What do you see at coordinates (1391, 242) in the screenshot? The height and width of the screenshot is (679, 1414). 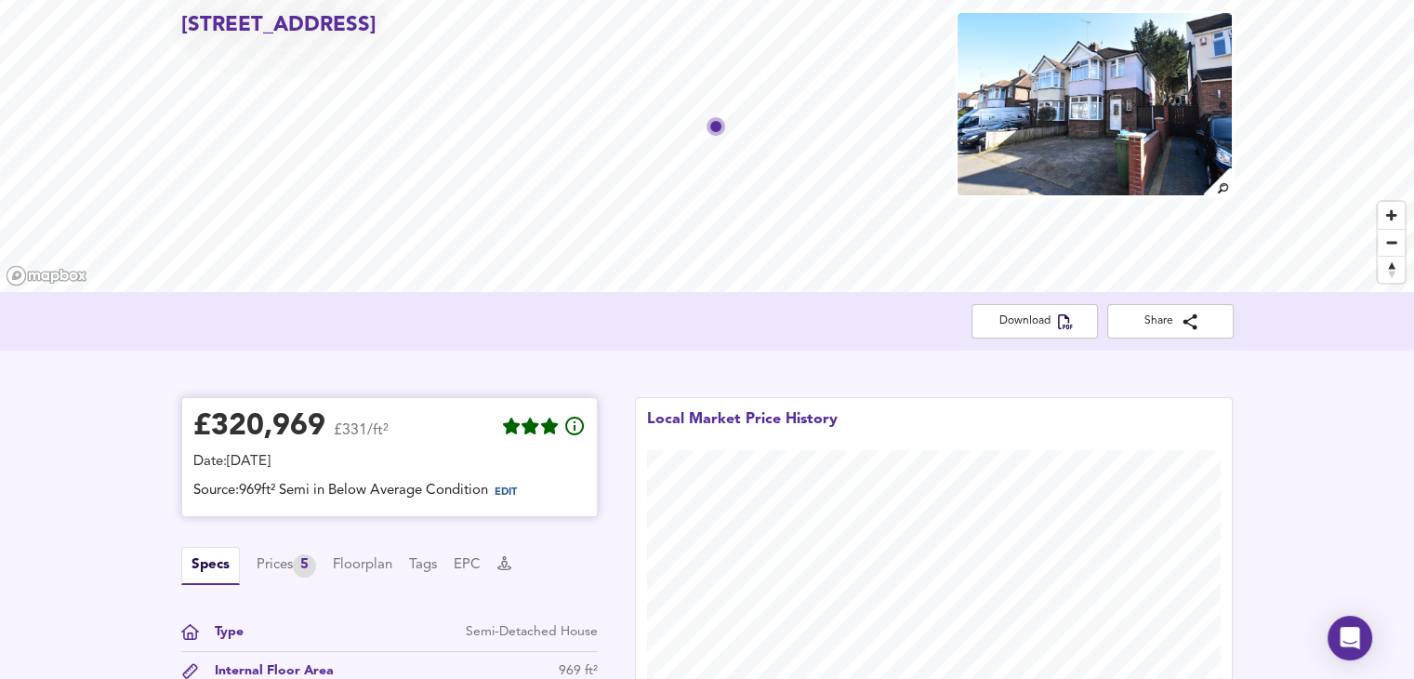 I see `button: Zoom out` at bounding box center [1391, 242].